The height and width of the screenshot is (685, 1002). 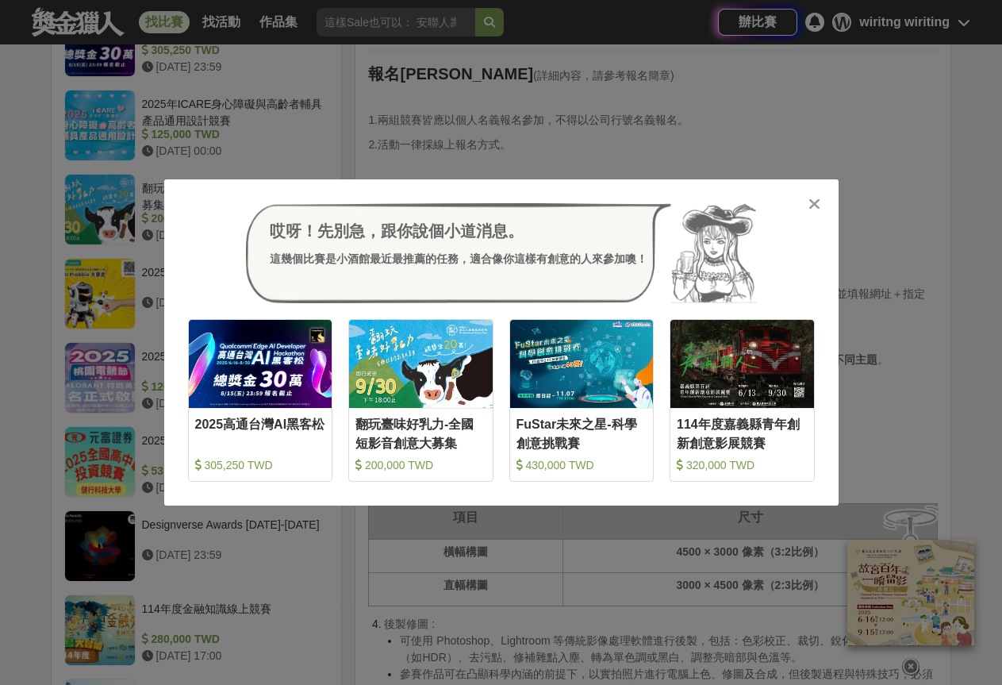 I want to click on div: 114年度嘉義縣青年創新創意影展競賽, so click(x=742, y=432).